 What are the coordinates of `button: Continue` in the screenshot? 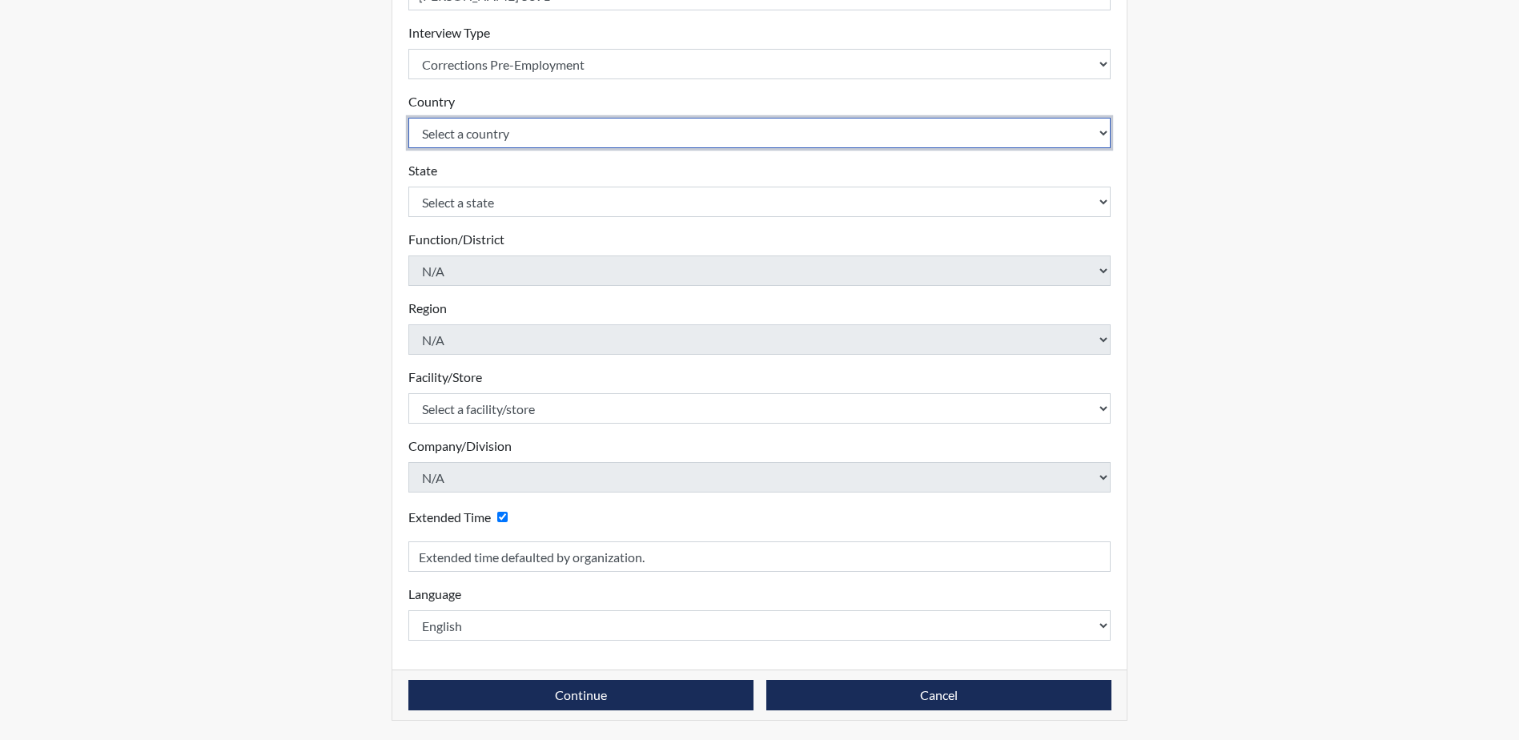 It's located at (581, 695).